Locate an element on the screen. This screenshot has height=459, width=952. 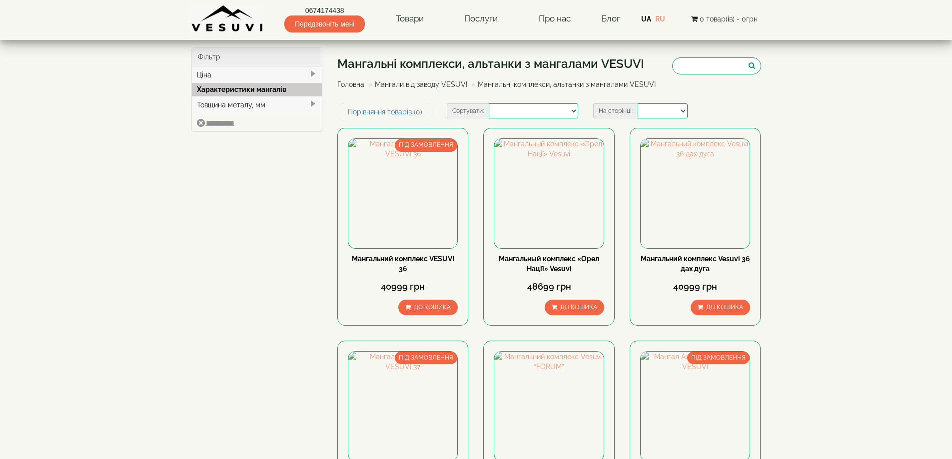
img: Завод VESUVI is located at coordinates (227, 18).